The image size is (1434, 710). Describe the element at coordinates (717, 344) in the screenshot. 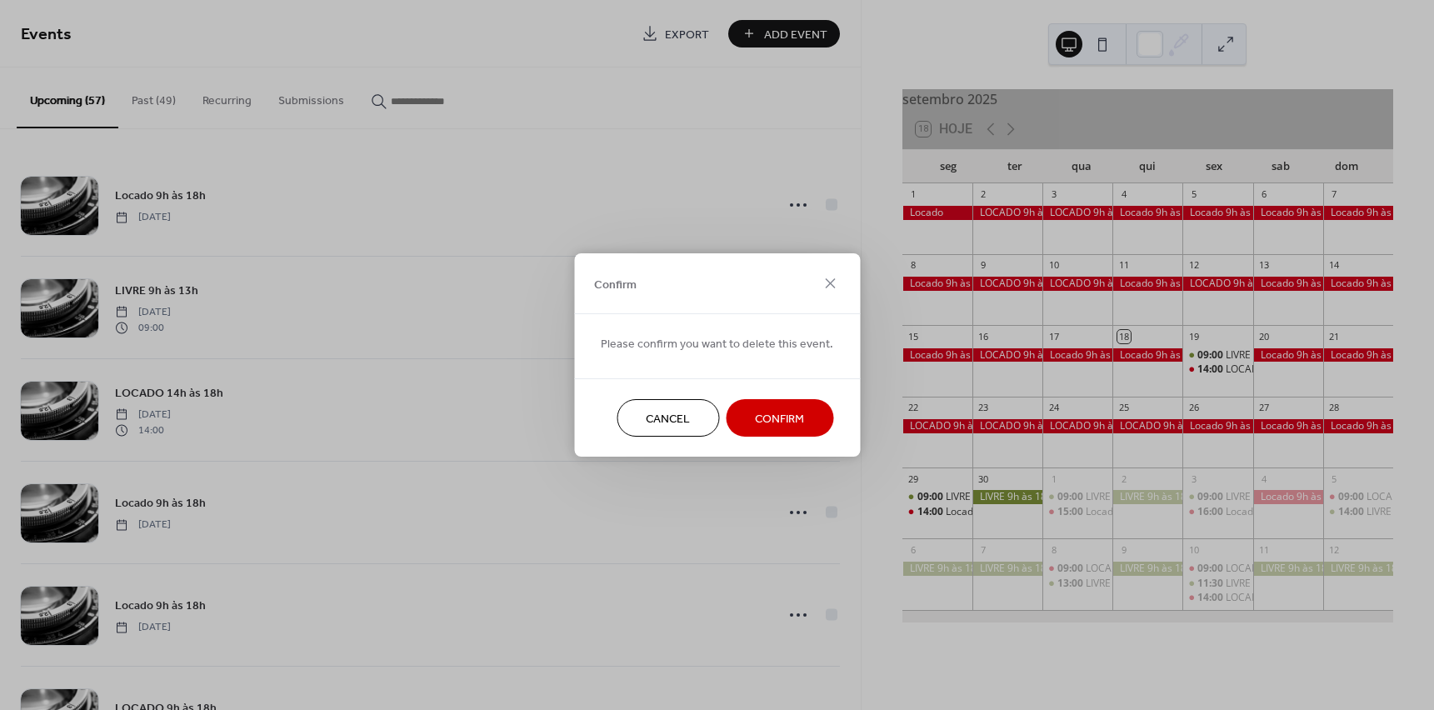

I see `span: Please confirm you want to delete this event.` at that location.